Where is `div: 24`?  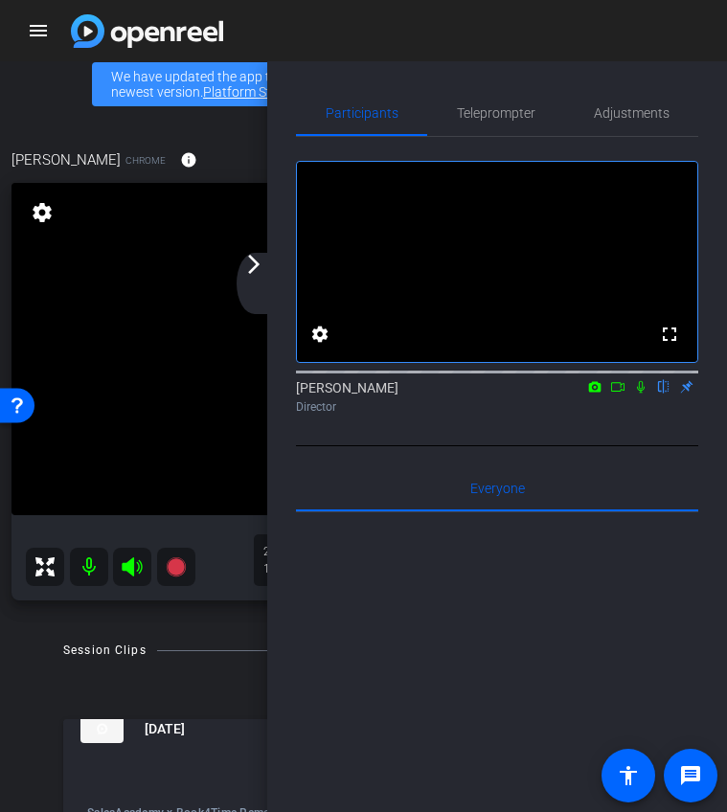 div: 24 is located at coordinates (287, 551).